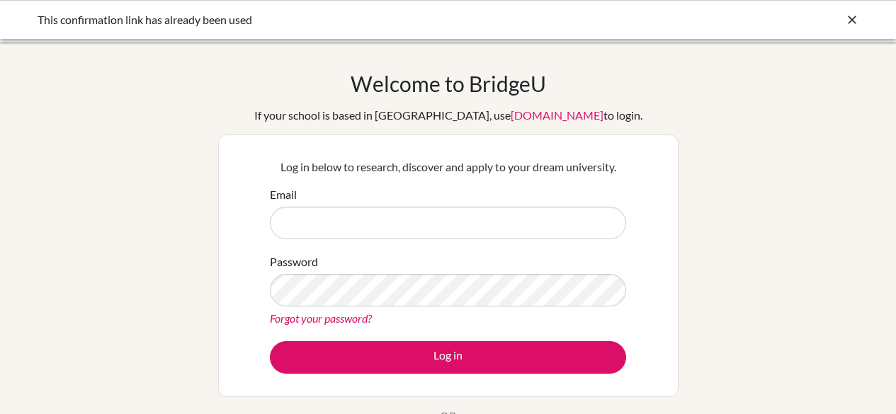 Image resolution: width=896 pixels, height=414 pixels. Describe the element at coordinates (447, 167) in the screenshot. I see `p: Log in below to research, discover and apply to your dream university.` at that location.